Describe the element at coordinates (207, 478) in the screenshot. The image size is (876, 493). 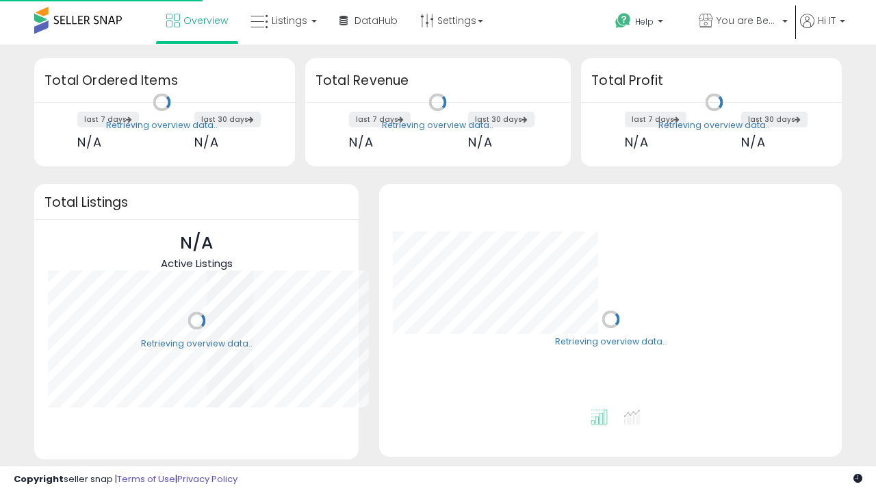
I see `a: Privacy Policy` at that location.